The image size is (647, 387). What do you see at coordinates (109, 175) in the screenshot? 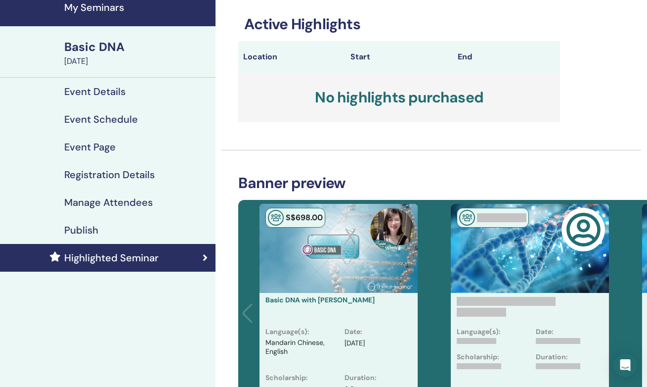
I see `h4: Registration Details` at bounding box center [109, 175].